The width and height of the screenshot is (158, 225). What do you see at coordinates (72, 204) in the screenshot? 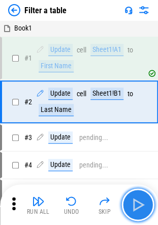
I see `button: Undo` at bounding box center [72, 204].